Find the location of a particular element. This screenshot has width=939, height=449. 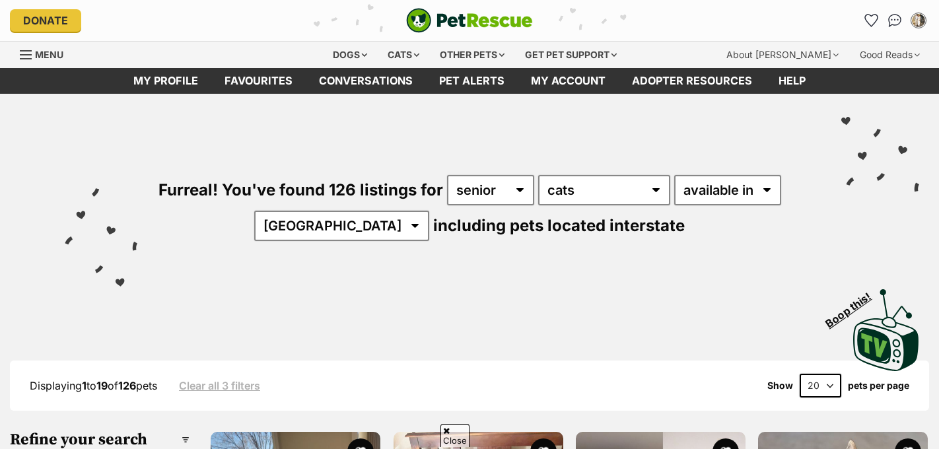

button: My account is located at coordinates (919, 20).